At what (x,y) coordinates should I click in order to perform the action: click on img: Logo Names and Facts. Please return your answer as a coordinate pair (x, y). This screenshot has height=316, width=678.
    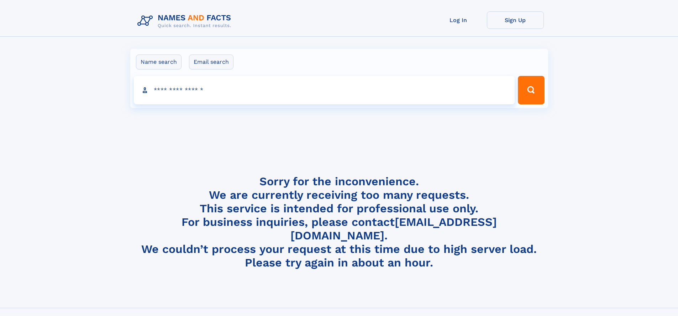
    Looking at the image, I should click on (186, 21).